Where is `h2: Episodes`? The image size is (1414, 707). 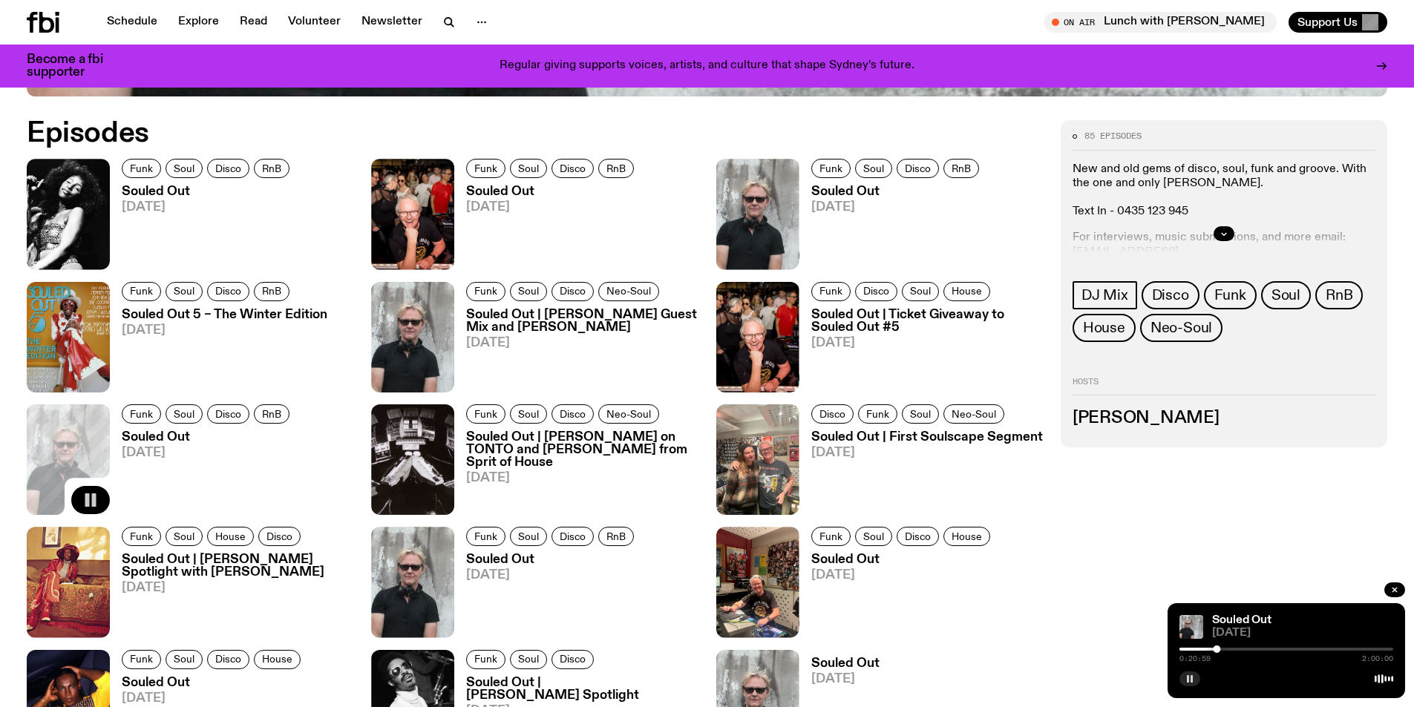
h2: Episodes is located at coordinates (477, 134).